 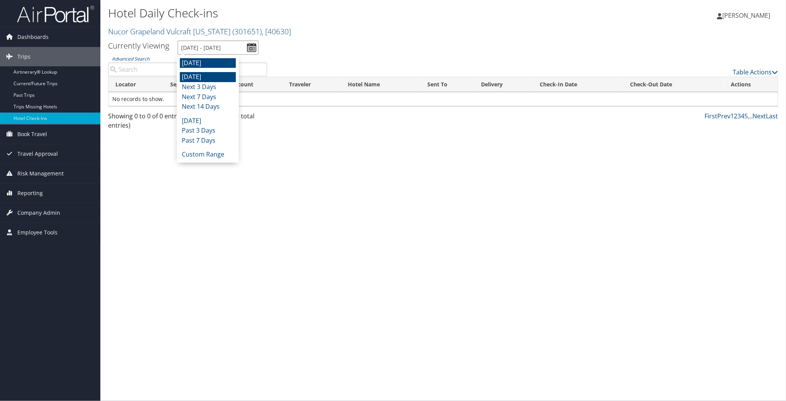 What do you see at coordinates (32, 134) in the screenshot?
I see `span: Book Travel` at bounding box center [32, 134].